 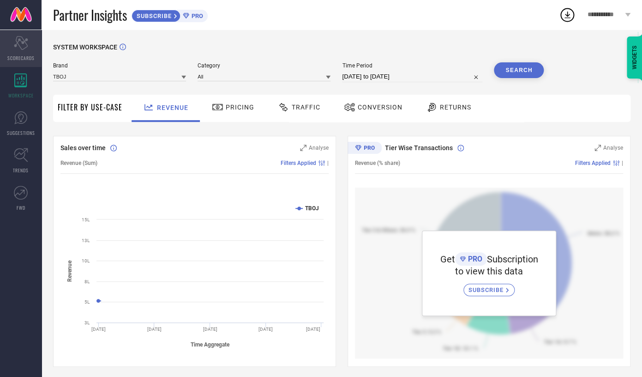 What do you see at coordinates (306, 107) in the screenshot?
I see `span: Traffic` at bounding box center [306, 107].